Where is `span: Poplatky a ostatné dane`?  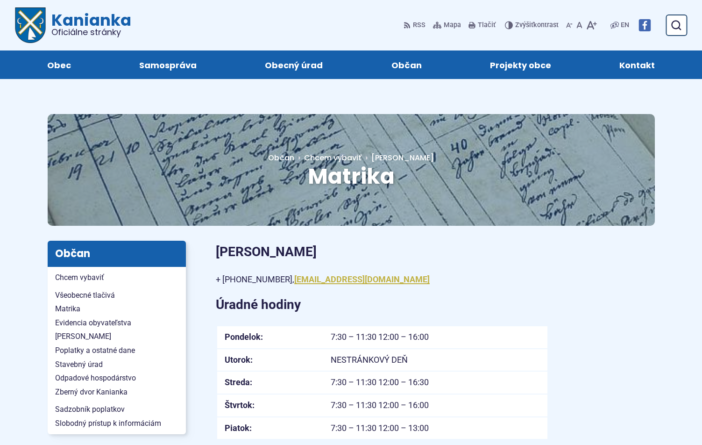 span: Poplatky a ostatné dane is located at coordinates (117, 350).